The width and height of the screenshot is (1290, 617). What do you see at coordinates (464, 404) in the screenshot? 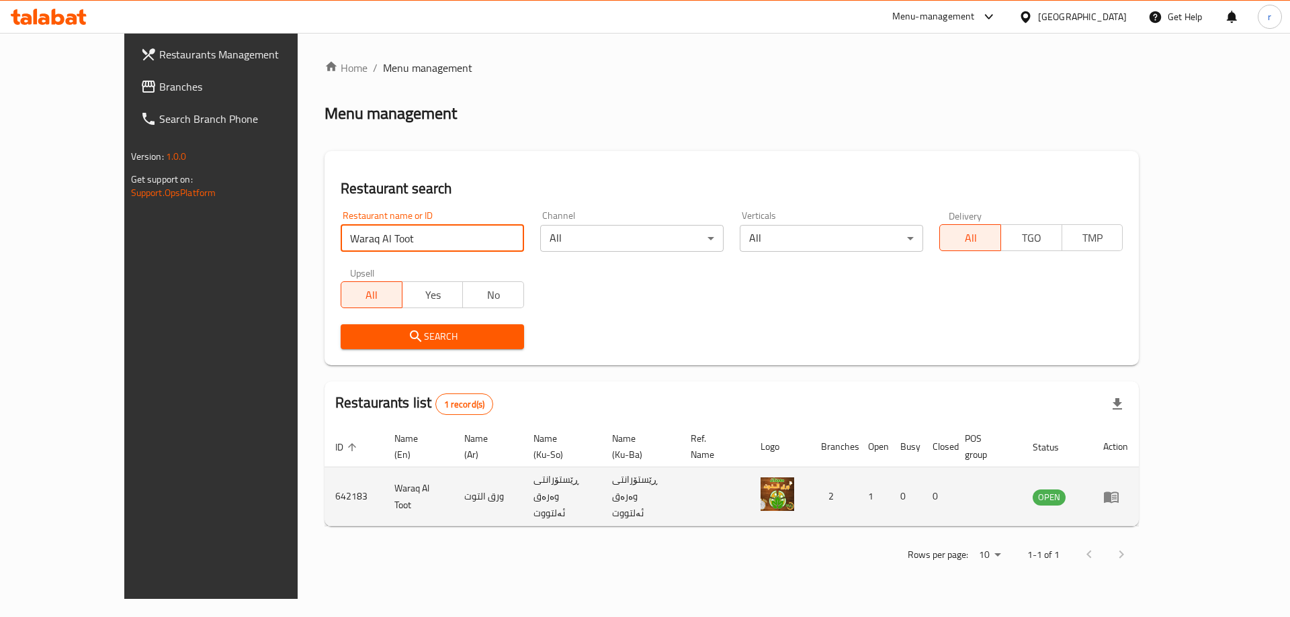
I see `div: Total records count` at bounding box center [464, 404].